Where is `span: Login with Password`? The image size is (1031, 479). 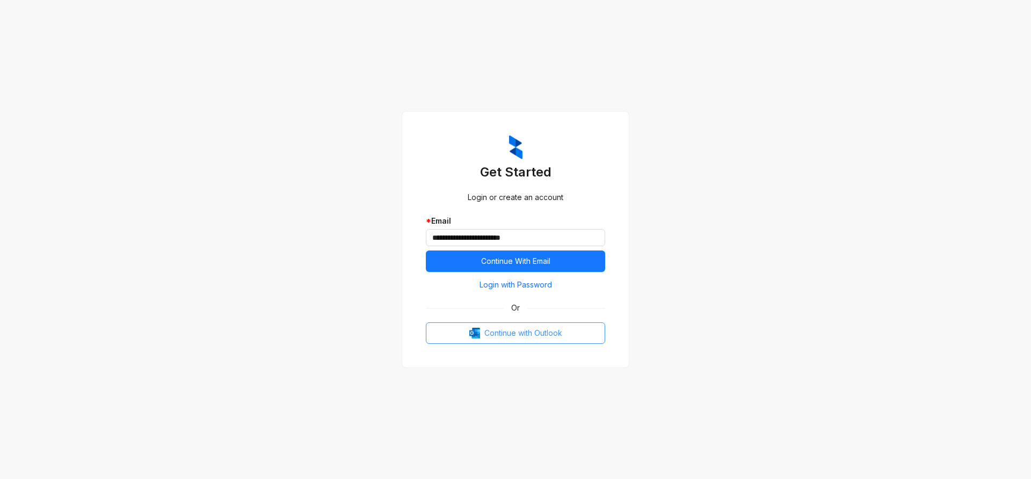 span: Login with Password is located at coordinates (515, 285).